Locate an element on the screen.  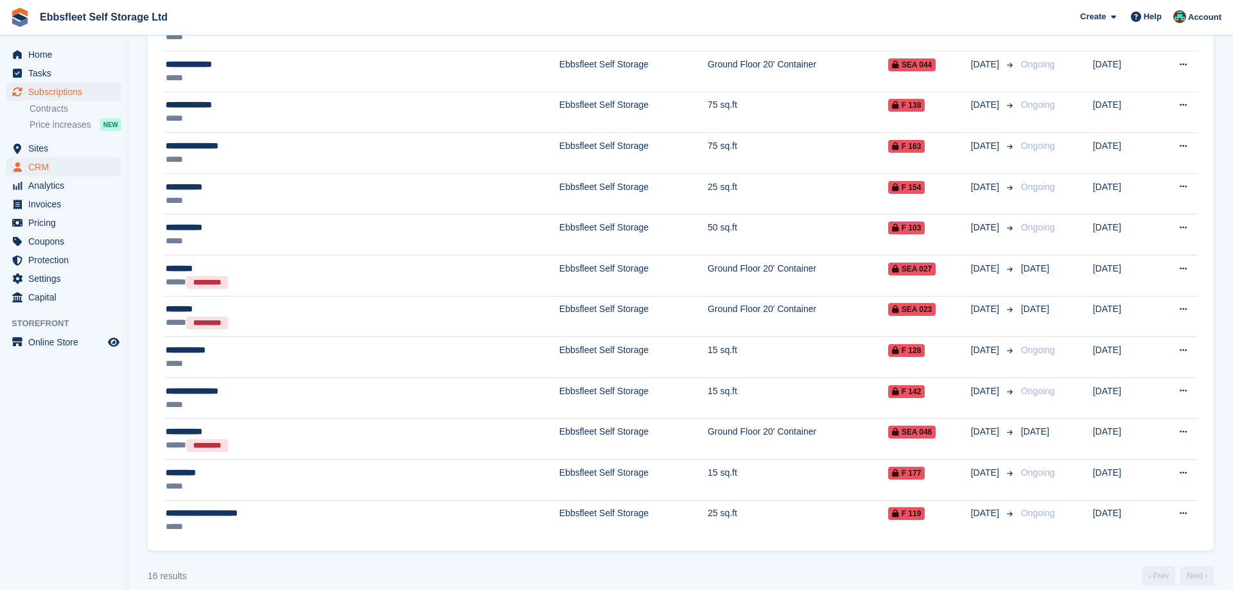
a: Previous is located at coordinates (1159, 576).